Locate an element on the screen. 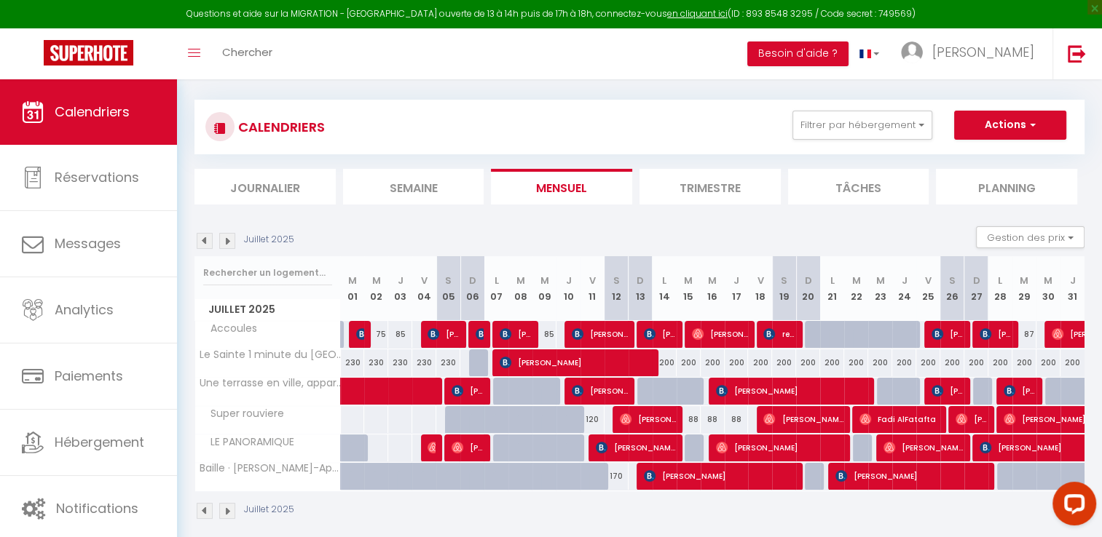 The height and width of the screenshot is (537, 1102). div: 85 is located at coordinates (544, 334).